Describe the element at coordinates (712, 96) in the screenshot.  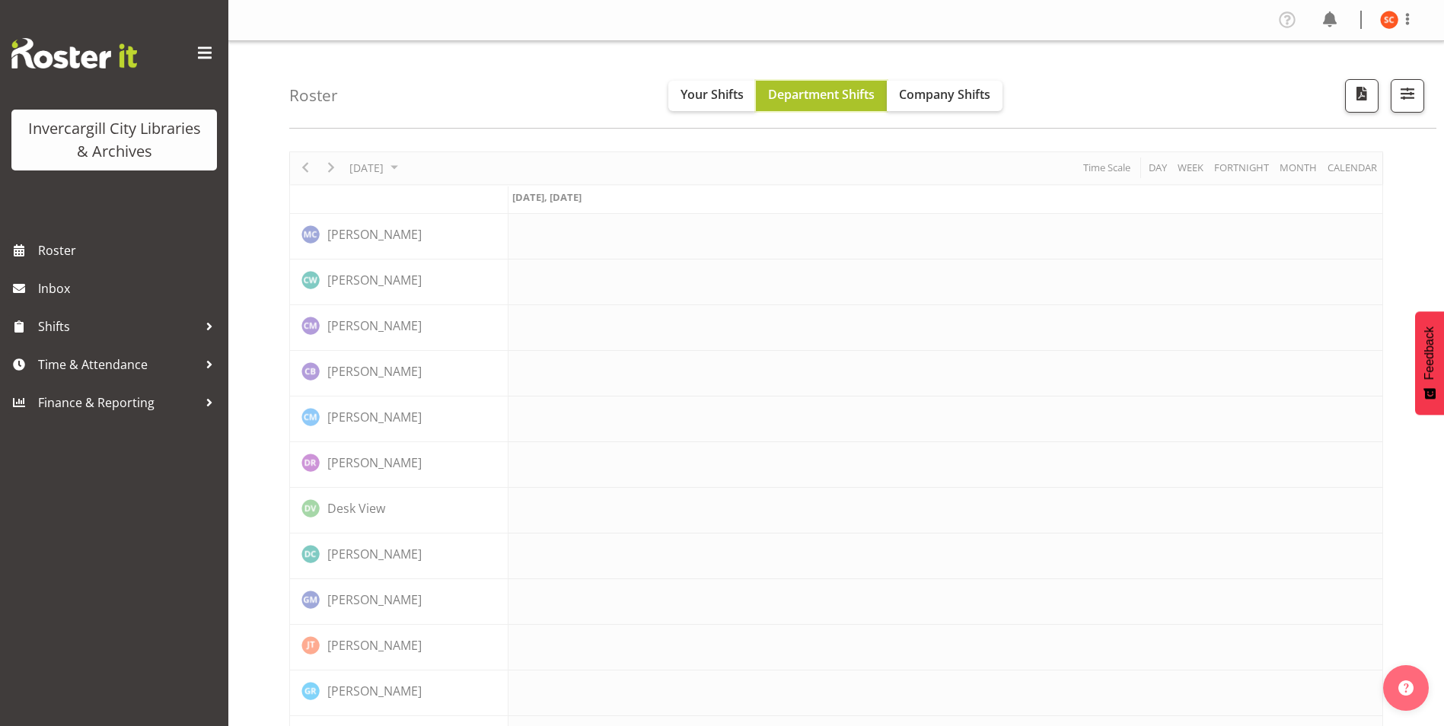
I see `button: Your Shifts` at that location.